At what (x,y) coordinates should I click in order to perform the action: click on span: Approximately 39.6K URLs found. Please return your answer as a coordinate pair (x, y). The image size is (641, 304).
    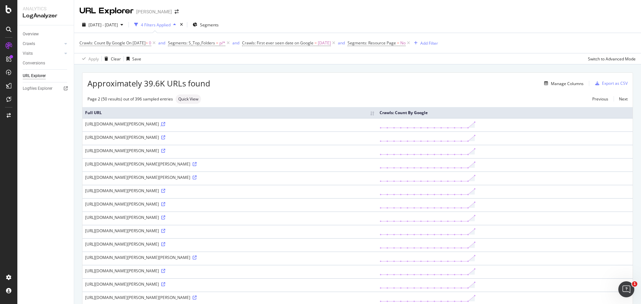
    Looking at the image, I should click on (149, 83).